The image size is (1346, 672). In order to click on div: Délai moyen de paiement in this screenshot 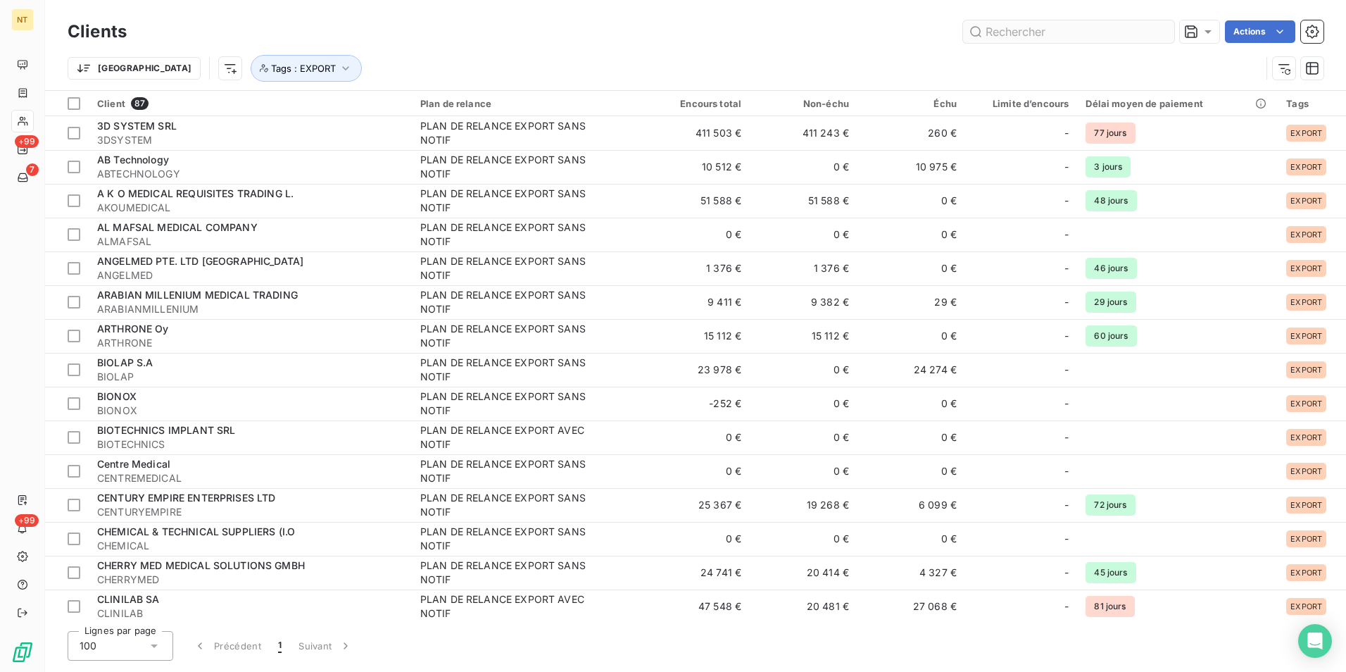, I will do `click(1177, 103)`.